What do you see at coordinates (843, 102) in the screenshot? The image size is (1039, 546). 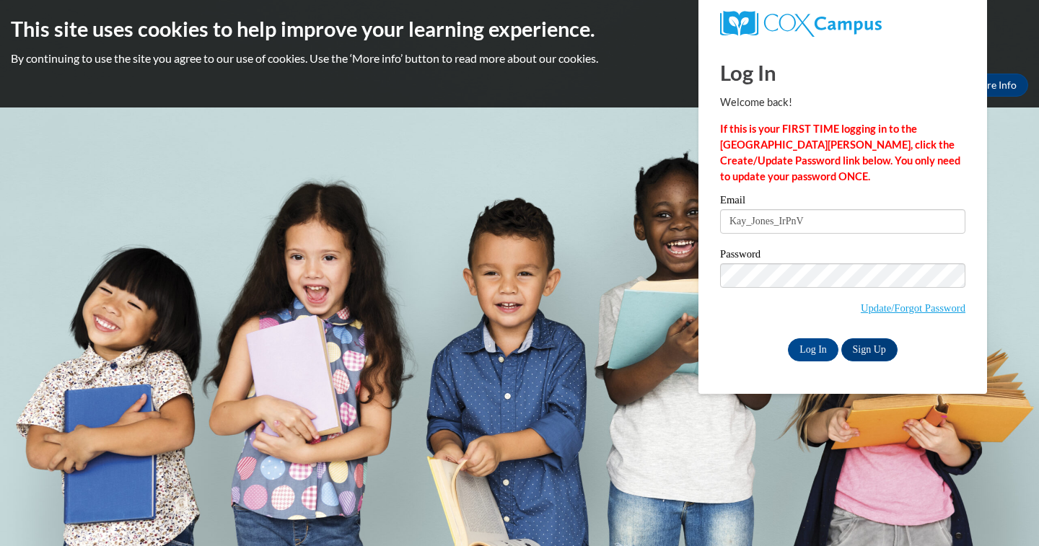 I see `p: Welcome back!` at bounding box center [843, 102].